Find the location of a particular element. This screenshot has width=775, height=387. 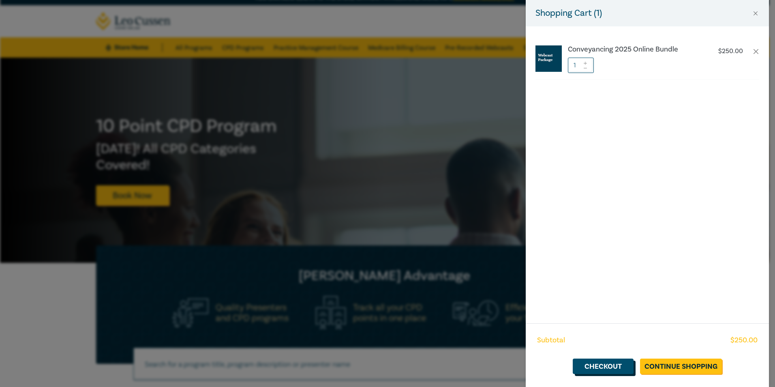

a: Conveyancing 2025 Online Bundle is located at coordinates (635, 49).